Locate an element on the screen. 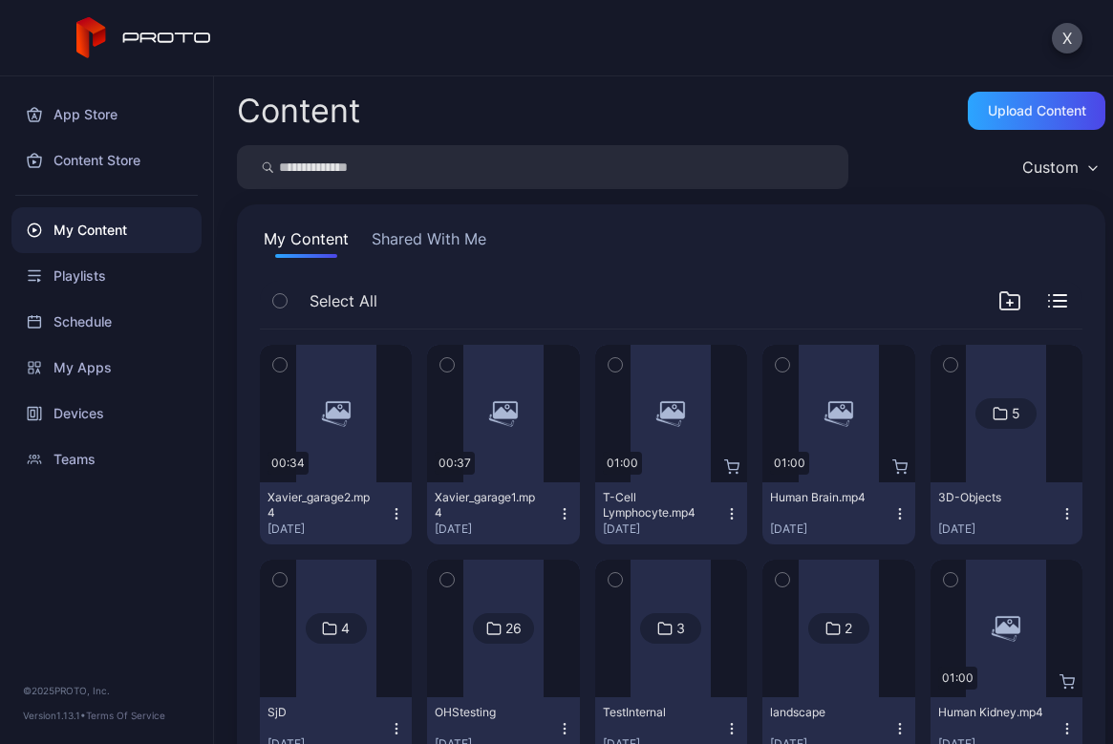 The image size is (1113, 744). a: Schedule is located at coordinates (106, 322).